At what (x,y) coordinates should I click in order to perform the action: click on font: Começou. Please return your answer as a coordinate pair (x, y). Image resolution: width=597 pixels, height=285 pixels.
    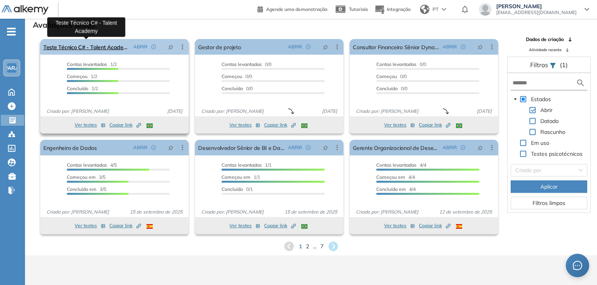
    Looking at the image, I should click on (386, 76).